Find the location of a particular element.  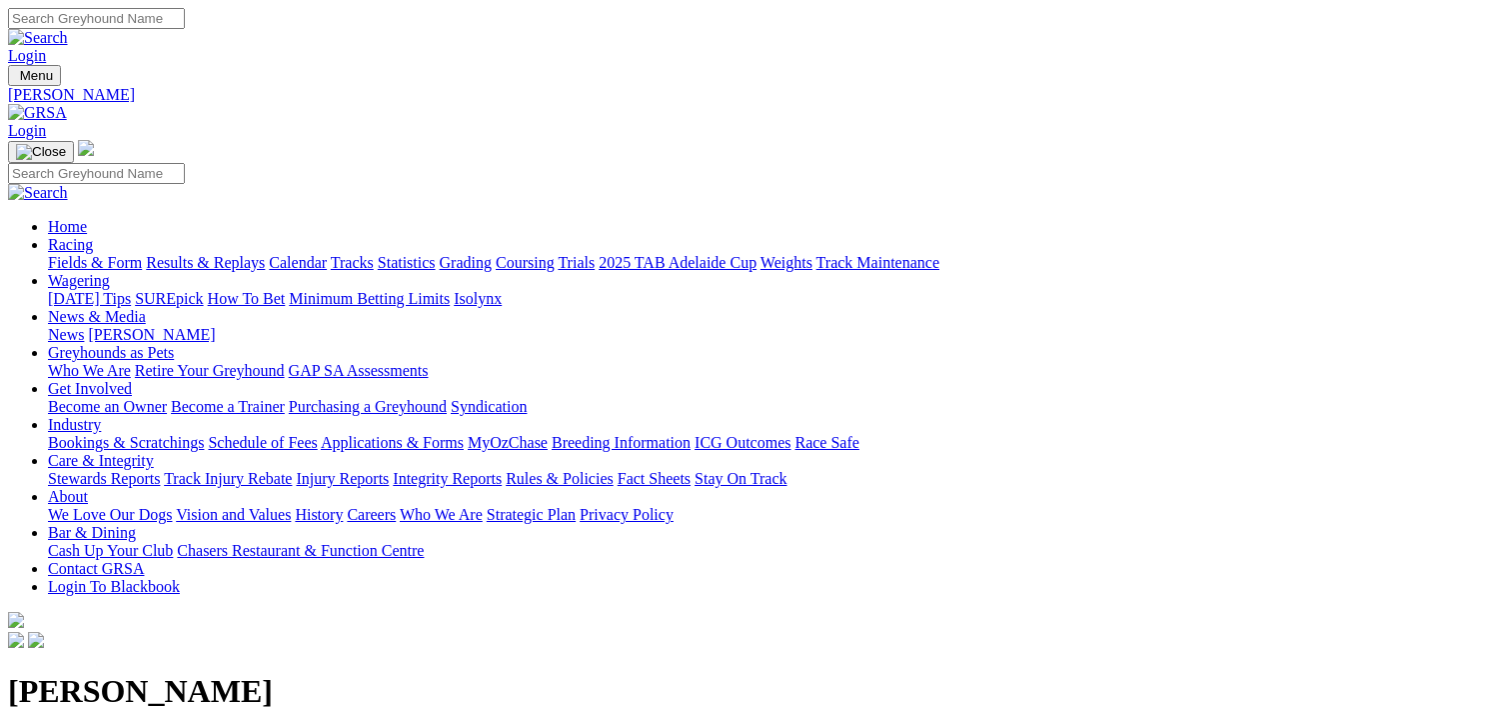

a: Track Maintenance is located at coordinates (878, 262).